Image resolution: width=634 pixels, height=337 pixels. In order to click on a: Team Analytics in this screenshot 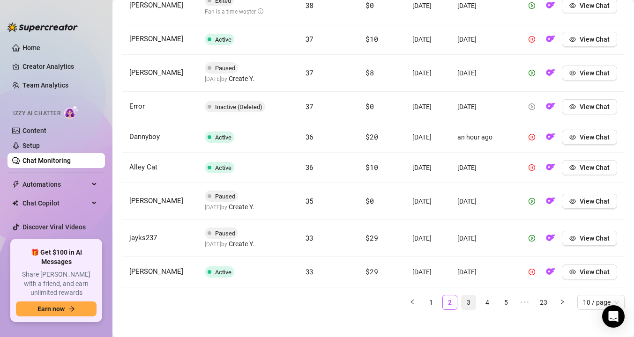, I will do `click(45, 85)`.